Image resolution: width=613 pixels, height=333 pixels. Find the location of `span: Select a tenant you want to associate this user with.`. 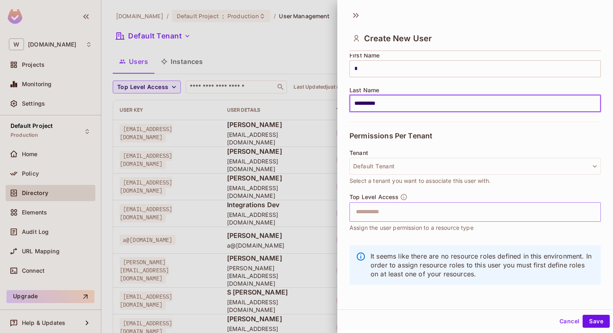

span: Select a tenant you want to associate this user with. is located at coordinates (420, 181).